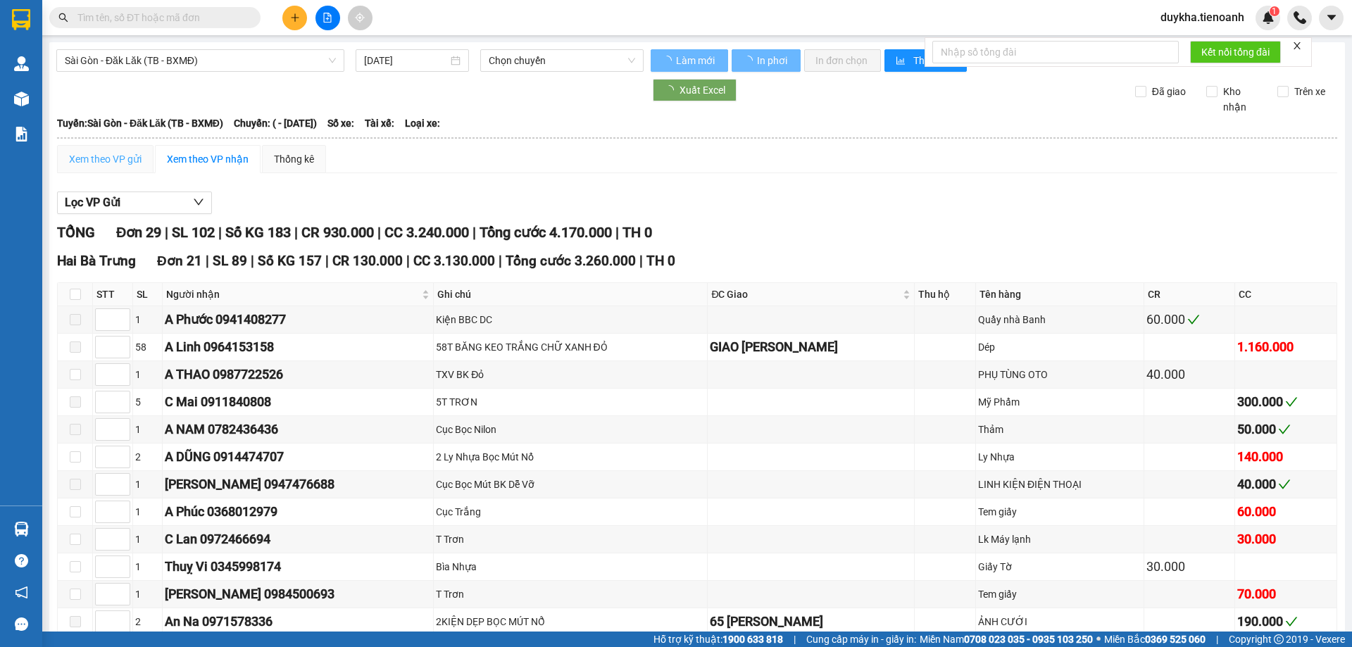  What do you see at coordinates (1274, 11) in the screenshot?
I see `span: 1` at bounding box center [1274, 11].